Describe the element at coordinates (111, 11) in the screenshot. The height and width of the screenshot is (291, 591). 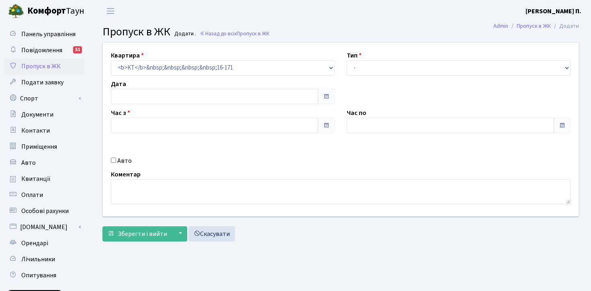
I see `button: Переключити навігацію` at that location.